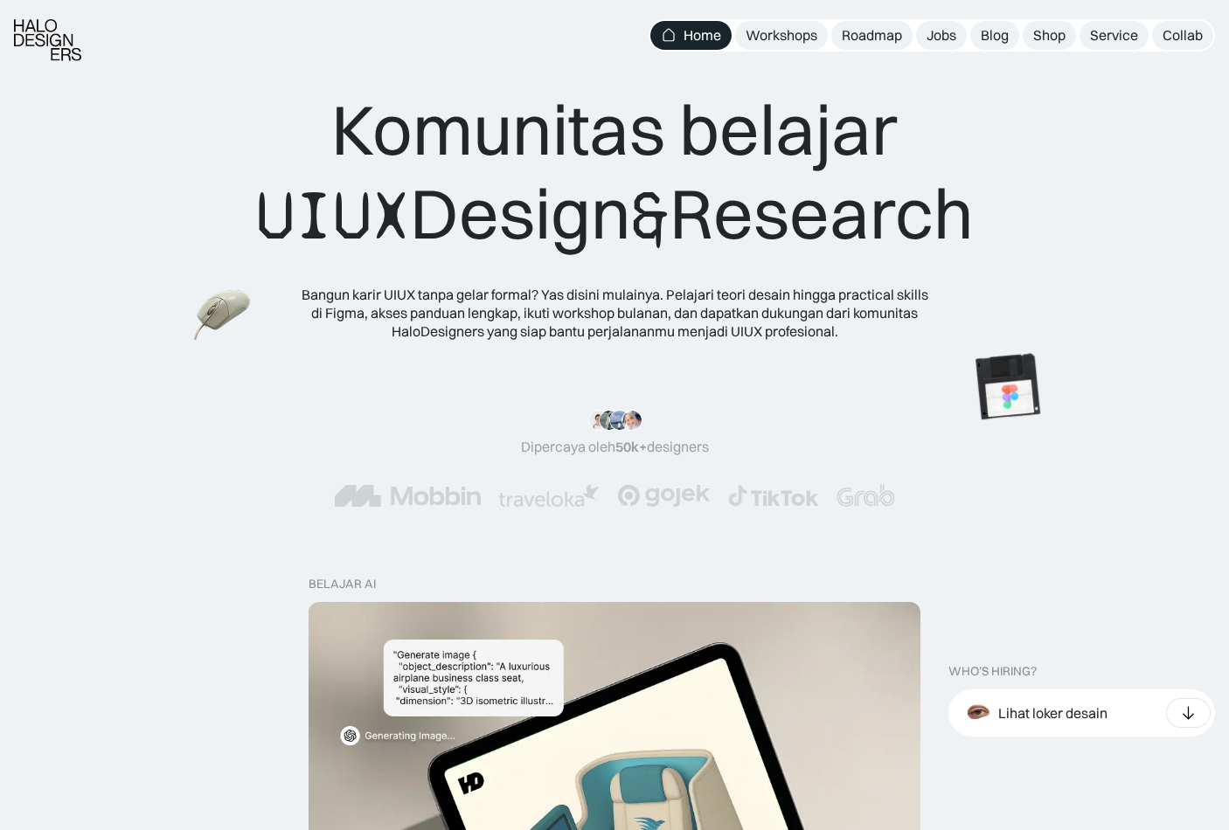  Describe the element at coordinates (1114, 35) in the screenshot. I see `a: Service` at that location.